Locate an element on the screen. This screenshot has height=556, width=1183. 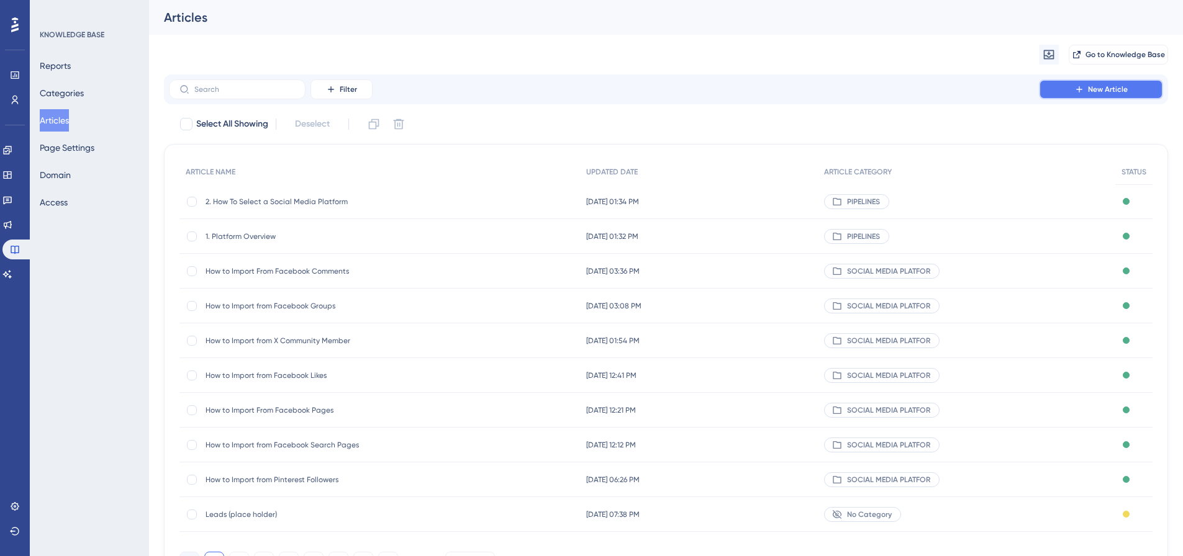
span: Select All Showing is located at coordinates (232, 124).